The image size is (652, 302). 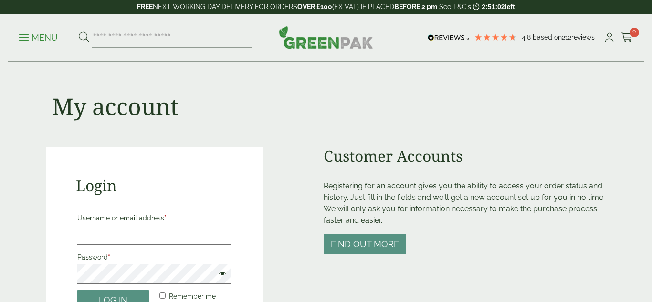 What do you see at coordinates (627, 38) in the screenshot?
I see `i: Cart` at bounding box center [627, 38].